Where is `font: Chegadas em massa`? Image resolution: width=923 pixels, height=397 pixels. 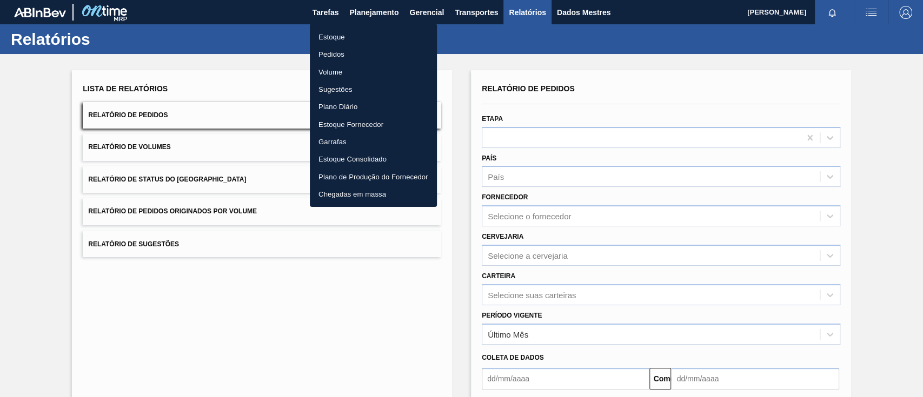 font: Chegadas em massa is located at coordinates (352, 194).